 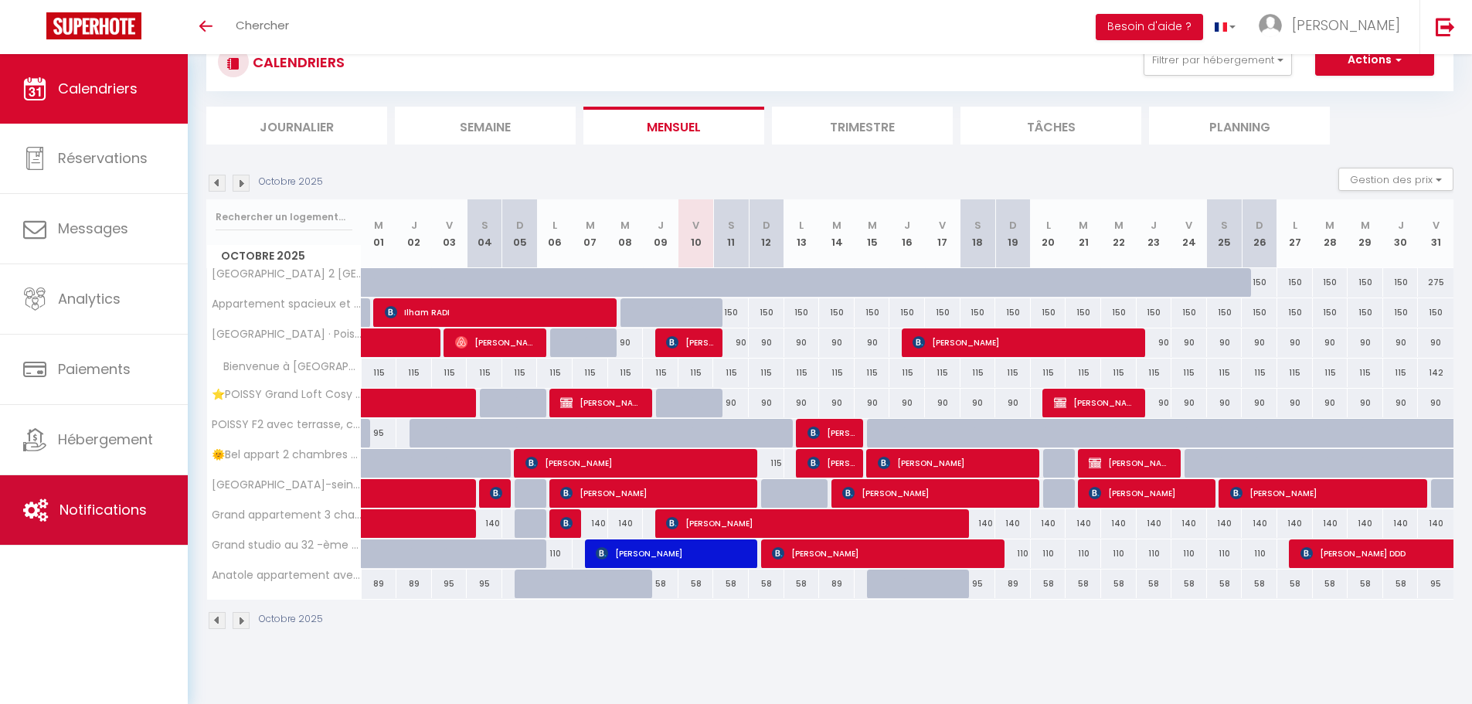 I want to click on li: Journalier, so click(x=297, y=125).